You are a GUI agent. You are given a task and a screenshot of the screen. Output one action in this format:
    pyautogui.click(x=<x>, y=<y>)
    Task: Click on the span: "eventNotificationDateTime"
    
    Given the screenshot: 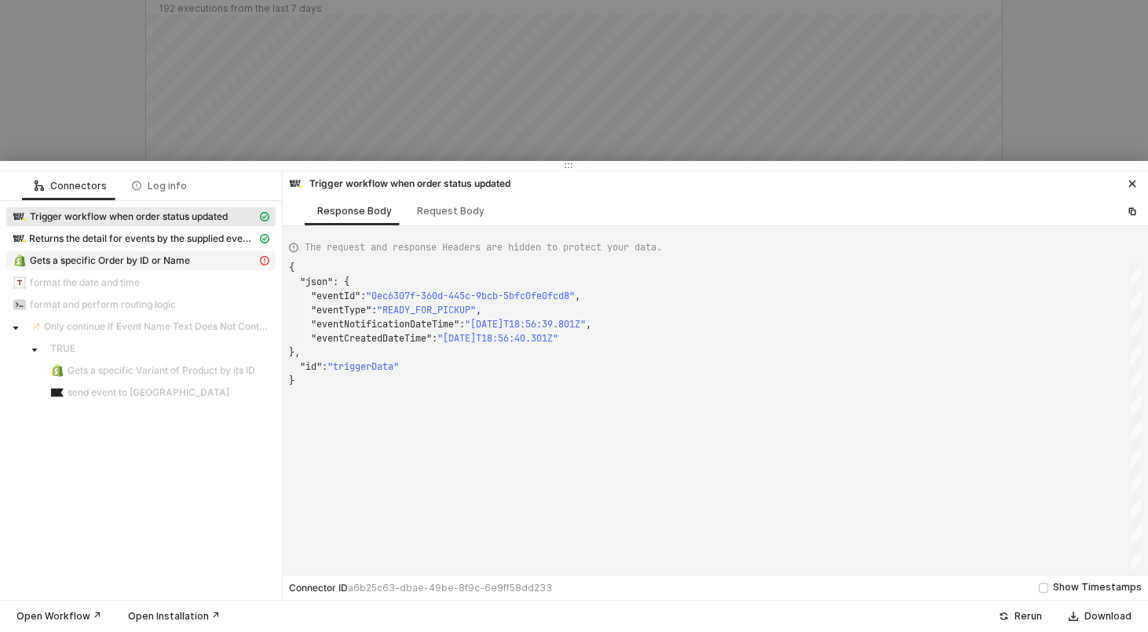 What is the action you would take?
    pyautogui.click(x=385, y=324)
    